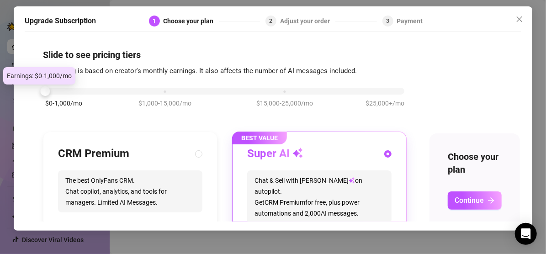 The width and height of the screenshot is (546, 254). I want to click on div: Payment, so click(410, 21).